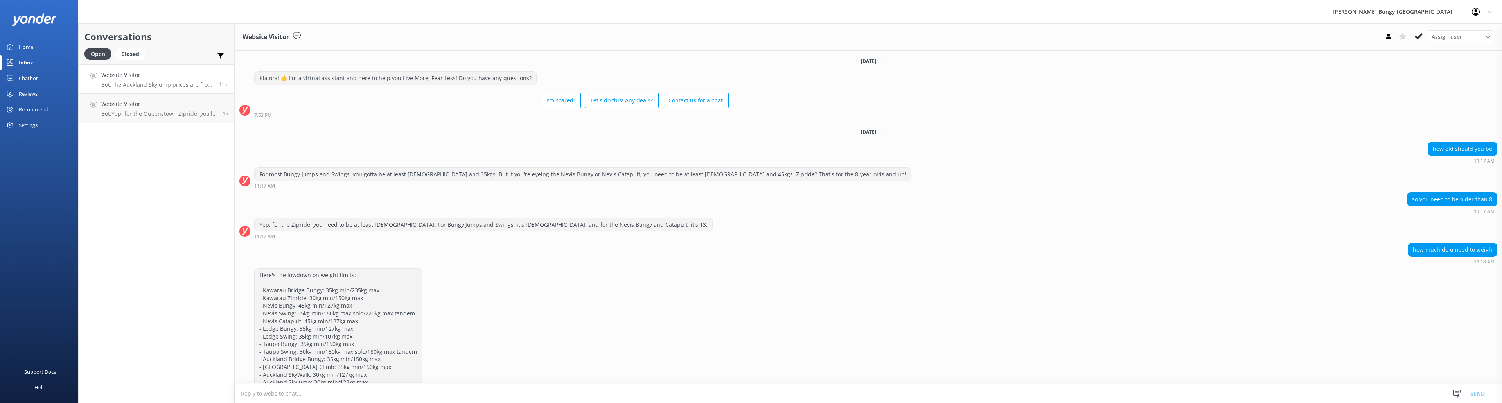  Describe the element at coordinates (263, 115) in the screenshot. I see `strong: 7:53 PM` at that location.